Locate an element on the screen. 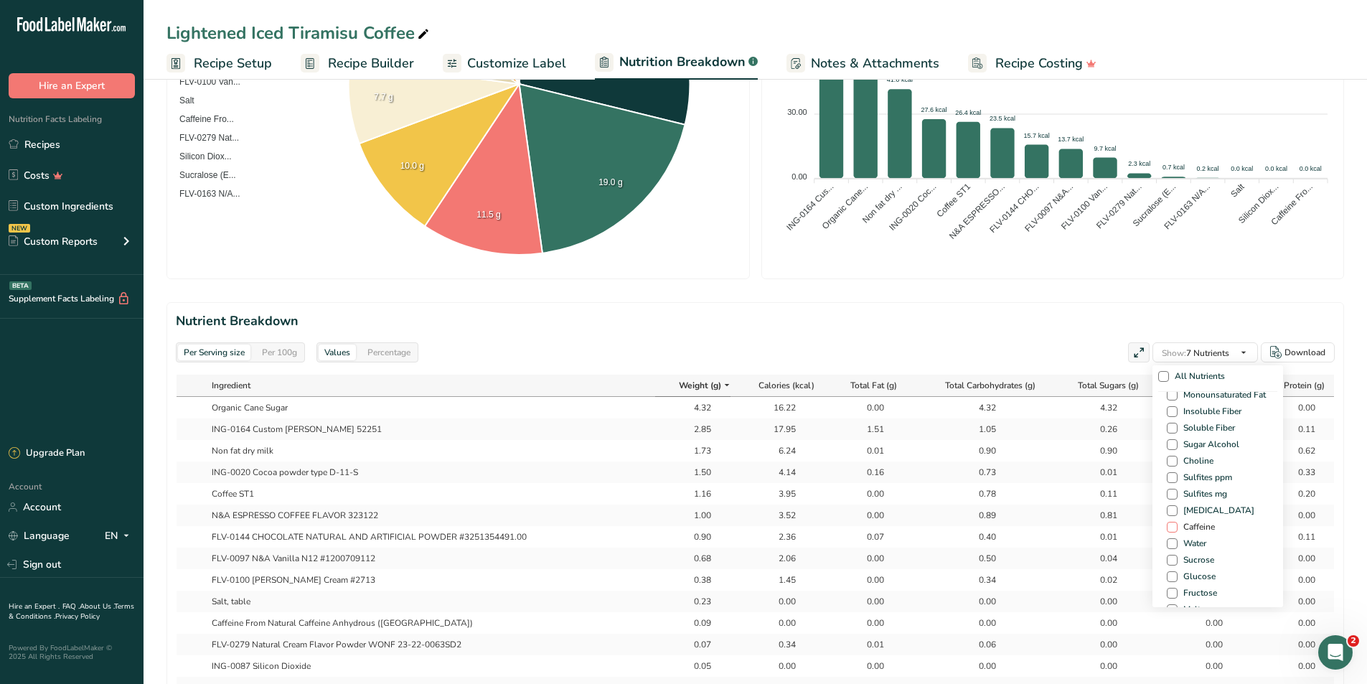 This screenshot has width=1367, height=684. div: Download is located at coordinates (1304, 352).